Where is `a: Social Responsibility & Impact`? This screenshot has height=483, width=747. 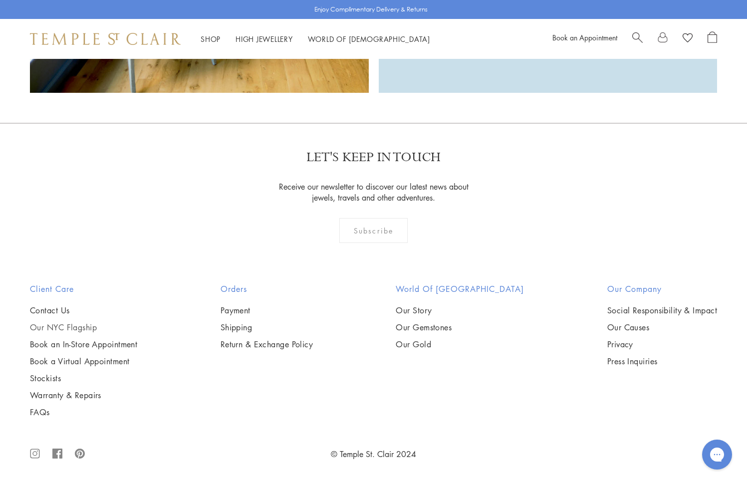 a: Social Responsibility & Impact is located at coordinates (663, 311).